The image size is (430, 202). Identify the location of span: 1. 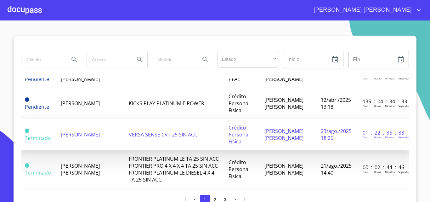
(205, 199).